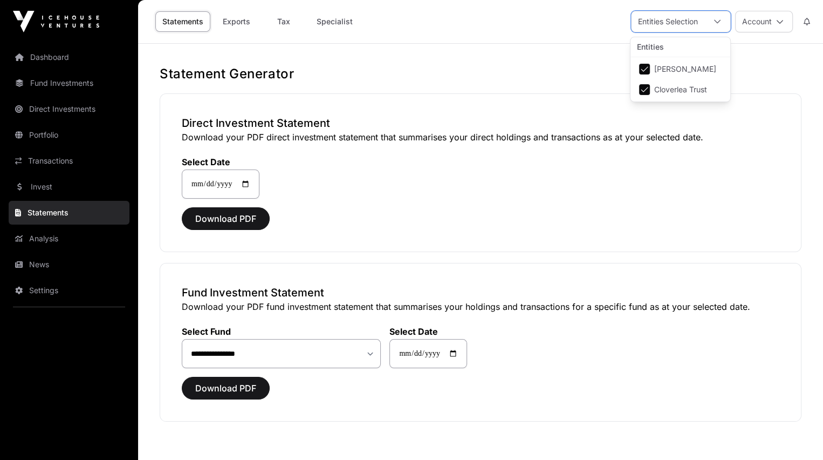  I want to click on a: Fund Investments, so click(69, 83).